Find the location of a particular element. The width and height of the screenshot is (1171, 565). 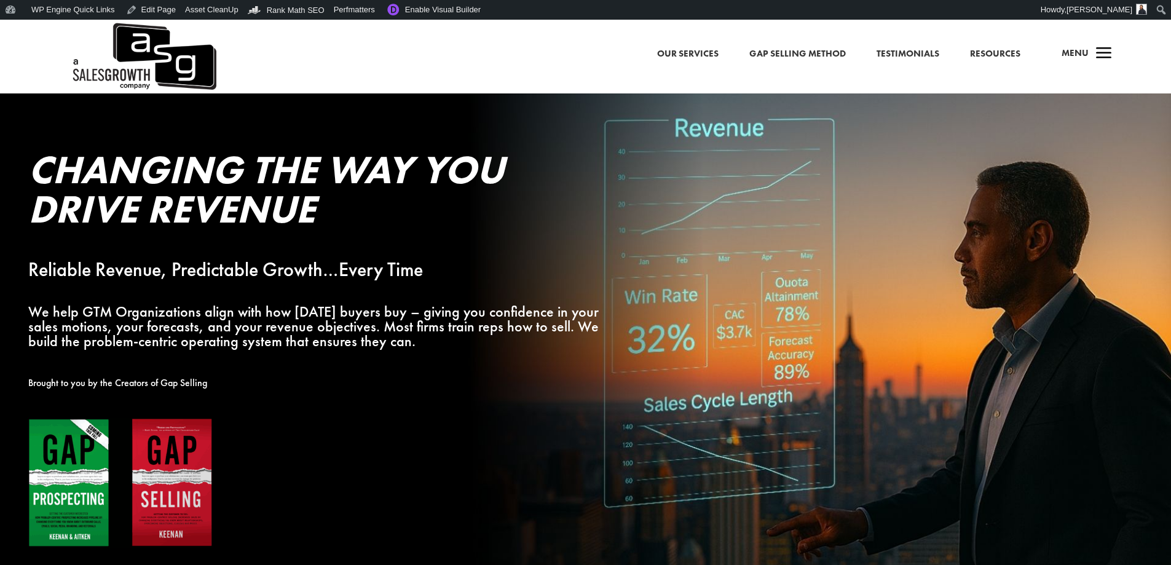

a: Gap Selling Method is located at coordinates (797, 54).